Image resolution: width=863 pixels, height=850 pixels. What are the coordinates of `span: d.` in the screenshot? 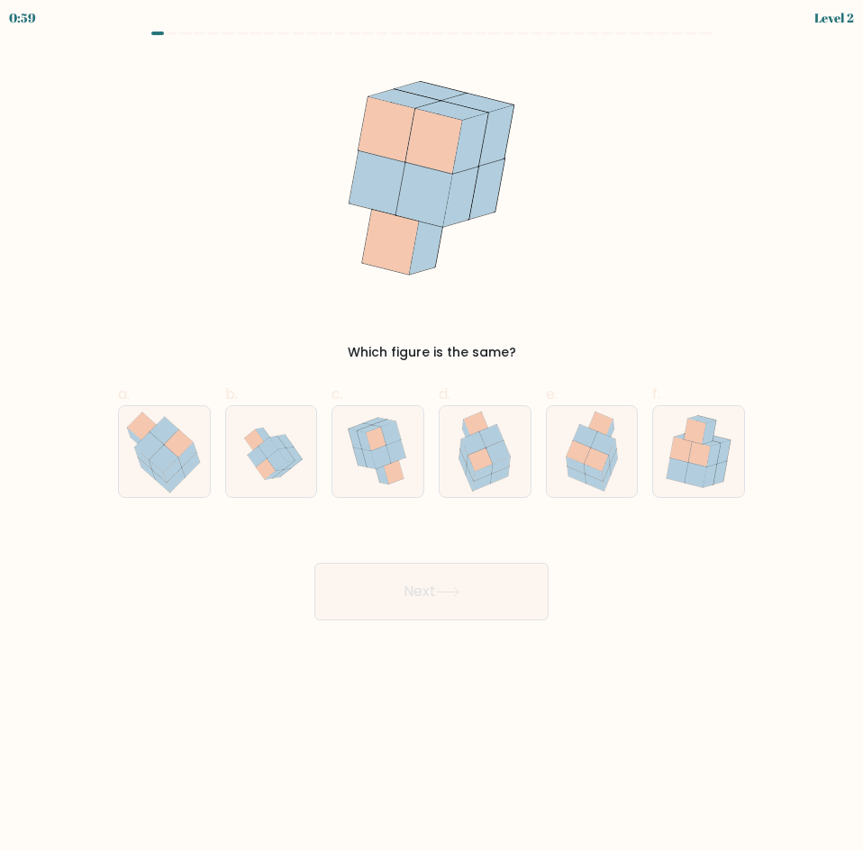 It's located at (444, 394).